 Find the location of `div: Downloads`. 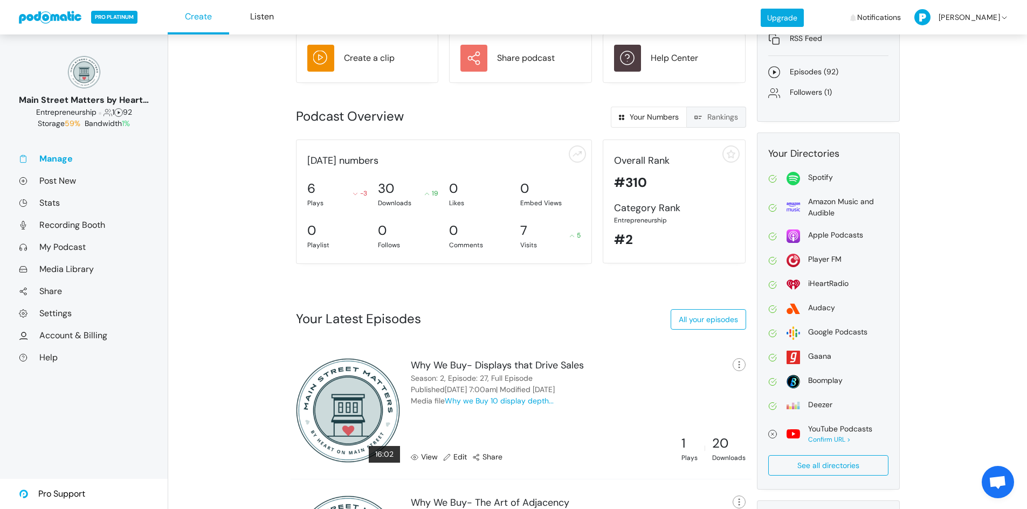

div: Downloads is located at coordinates (408, 203).